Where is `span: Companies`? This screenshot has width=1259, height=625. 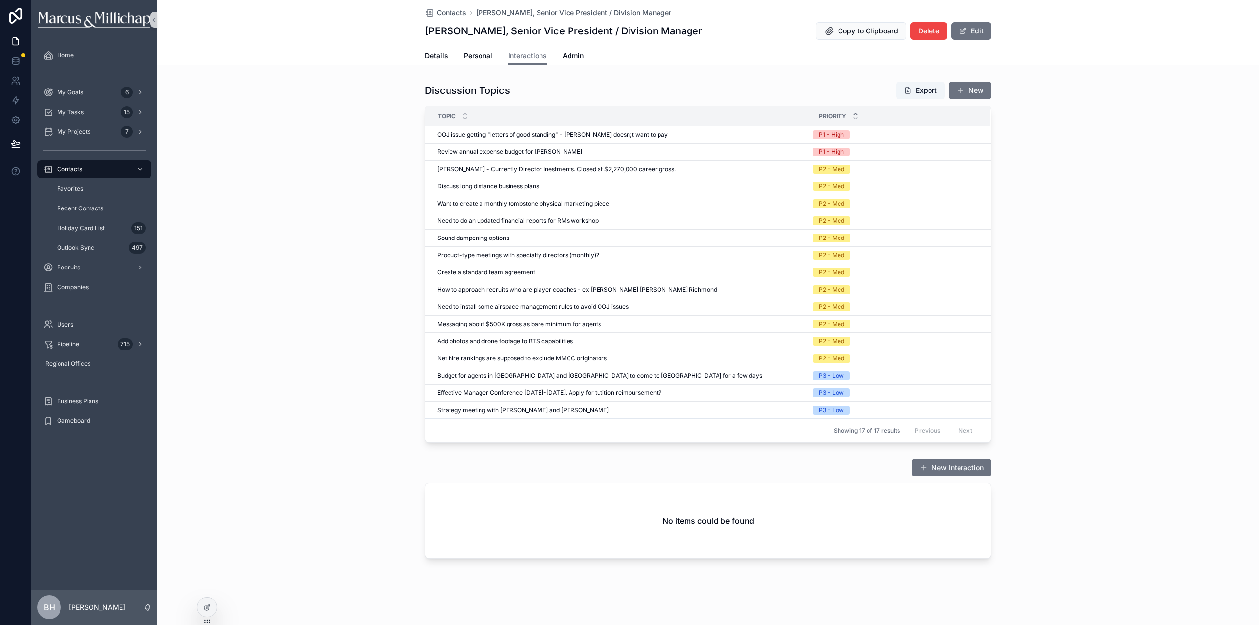
span: Companies is located at coordinates (73, 287).